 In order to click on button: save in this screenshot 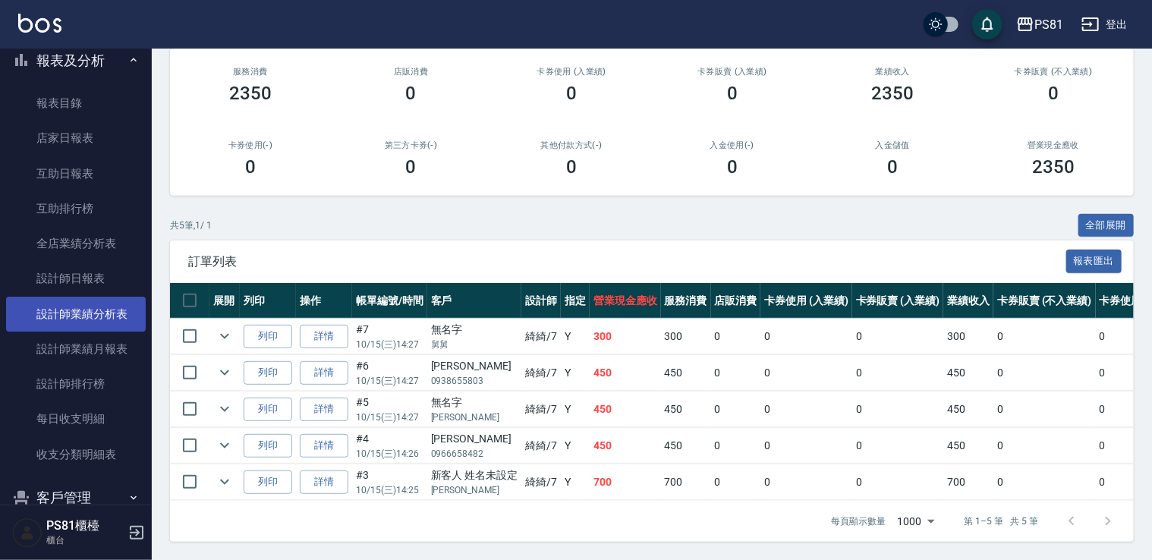, I will do `click(987, 24)`.